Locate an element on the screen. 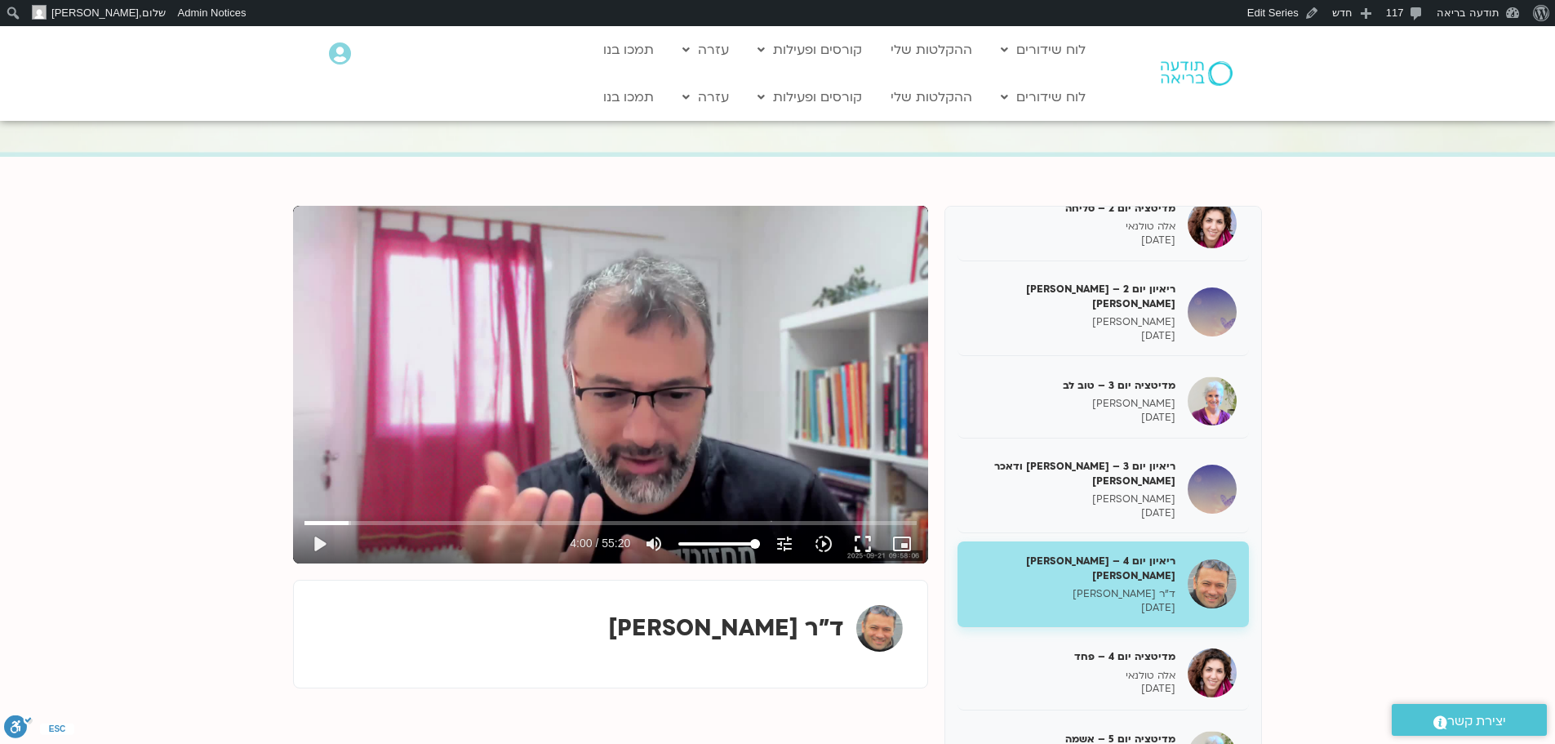  span: יצירת קשר is located at coordinates (1477, 721).